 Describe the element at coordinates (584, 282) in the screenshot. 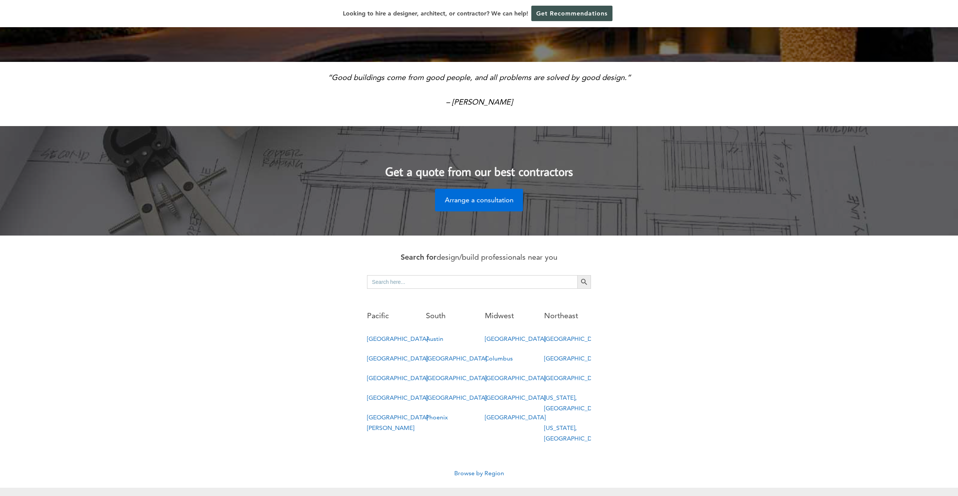

I see `svg: Search` at that location.